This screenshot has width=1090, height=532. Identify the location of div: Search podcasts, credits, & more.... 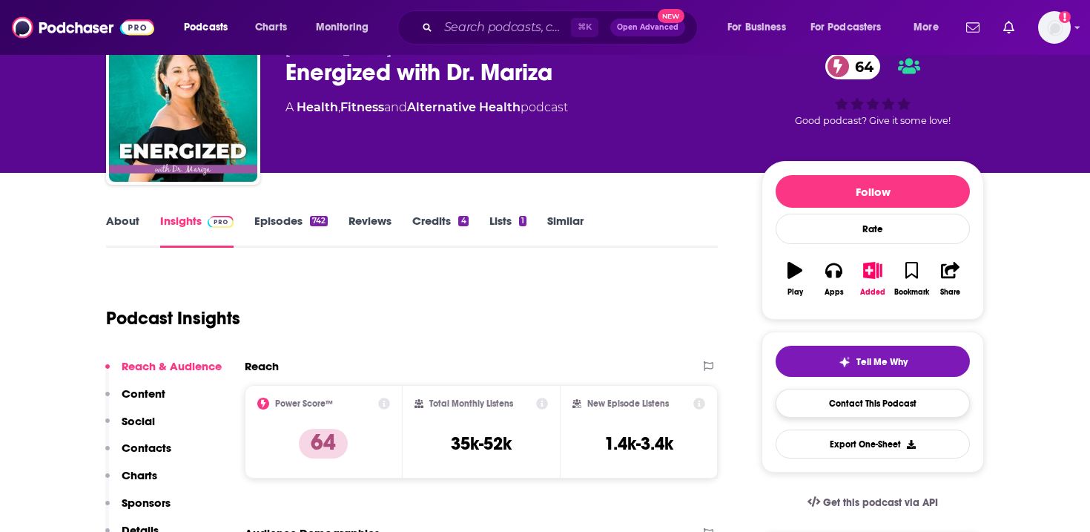
(561, 27).